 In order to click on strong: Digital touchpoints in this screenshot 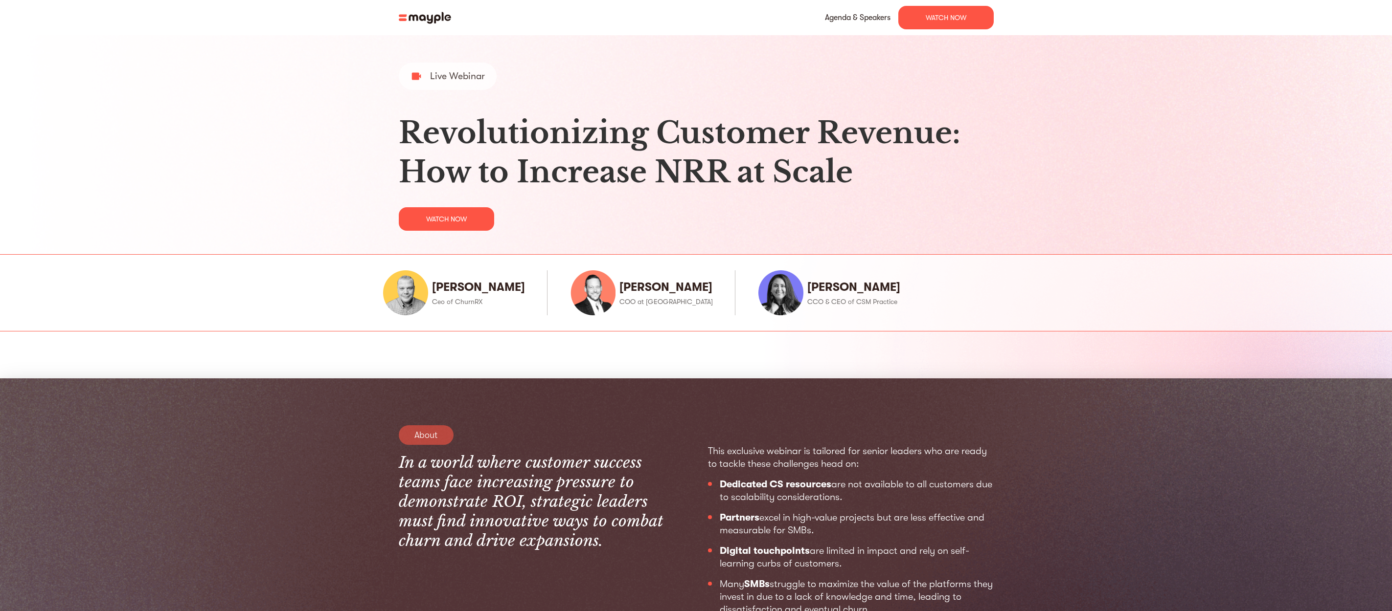, I will do `click(765, 551)`.